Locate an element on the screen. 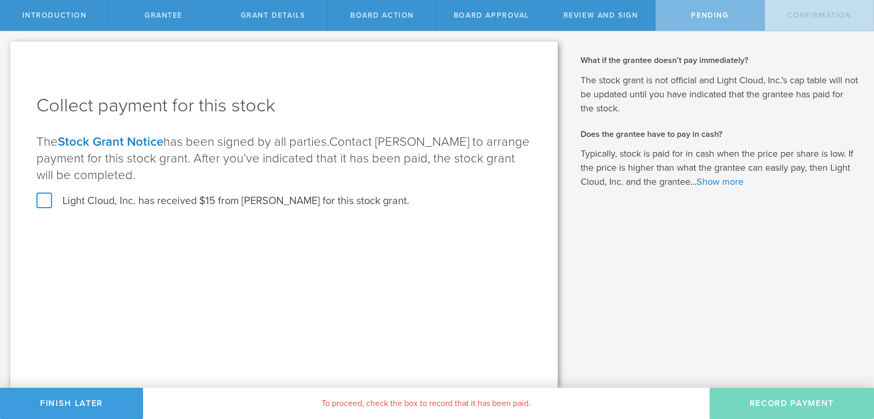 This screenshot has width=874, height=419. button: Record Payment is located at coordinates (792, 403).